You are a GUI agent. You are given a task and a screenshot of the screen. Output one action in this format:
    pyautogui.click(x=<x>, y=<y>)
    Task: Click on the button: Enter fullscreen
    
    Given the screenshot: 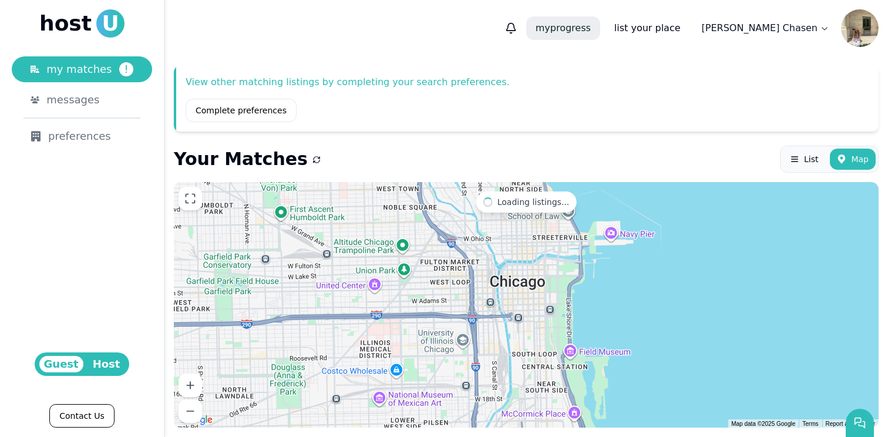 What is the action you would take?
    pyautogui.click(x=190, y=198)
    